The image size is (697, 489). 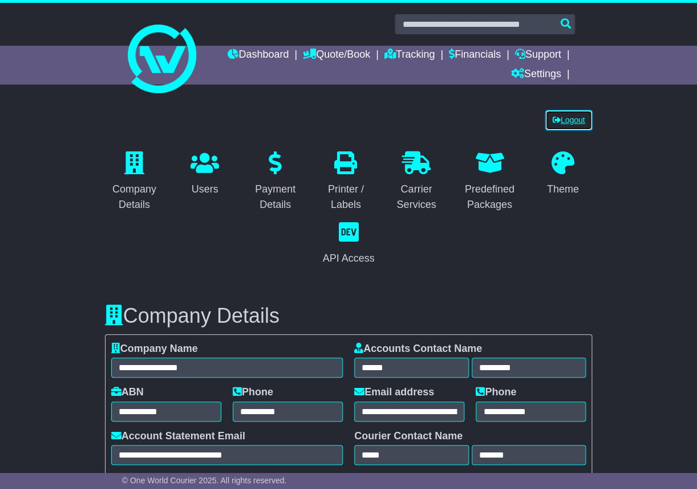 What do you see at coordinates (276, 197) in the screenshot?
I see `div: Payment Details` at bounding box center [276, 197].